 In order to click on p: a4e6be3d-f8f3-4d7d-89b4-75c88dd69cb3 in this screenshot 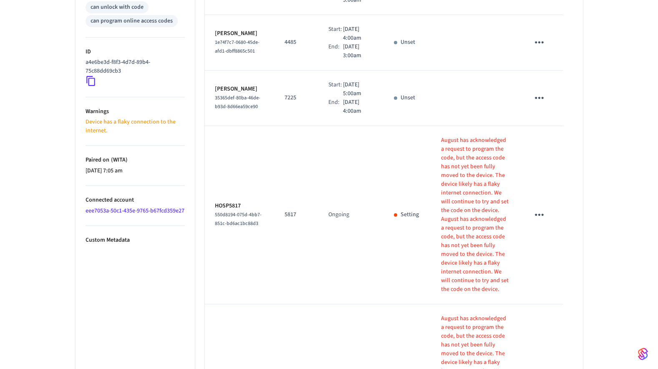, I will do `click(133, 67)`.